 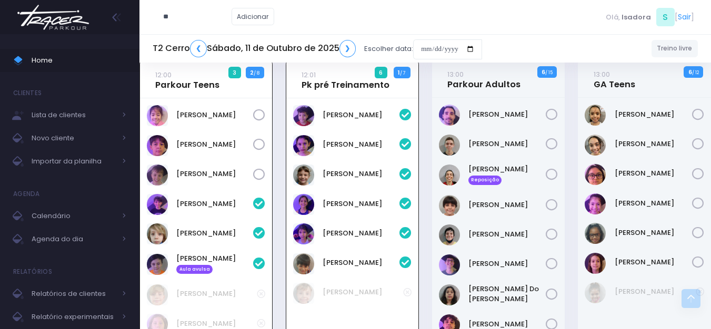 I want to click on h4: Agenda, so click(x=26, y=194).